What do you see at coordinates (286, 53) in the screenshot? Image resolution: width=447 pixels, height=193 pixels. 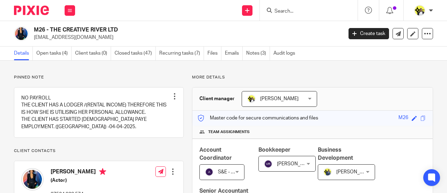 I see `a: Audit logs` at bounding box center [286, 53].